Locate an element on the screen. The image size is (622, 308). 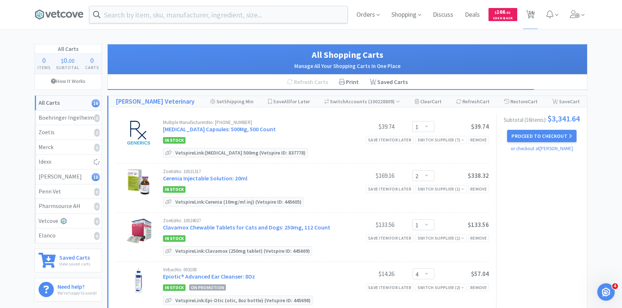
a: Discuss is located at coordinates (443, 15).